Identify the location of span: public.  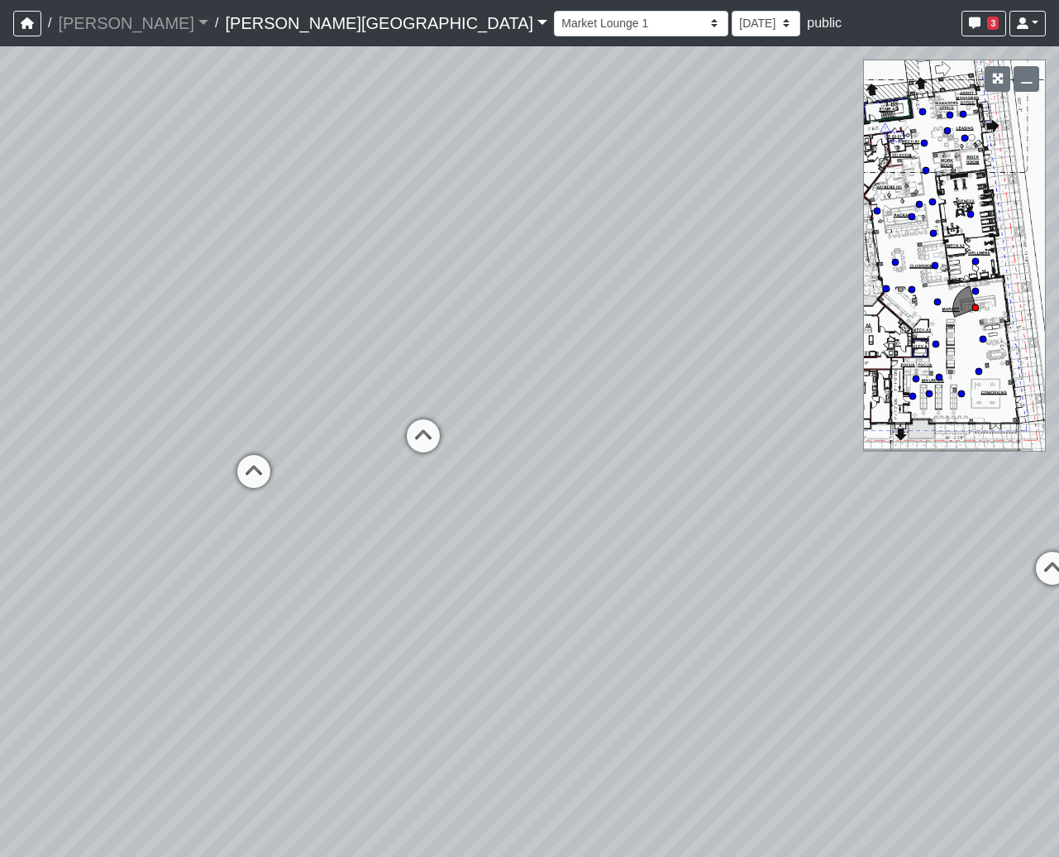
(825, 22).